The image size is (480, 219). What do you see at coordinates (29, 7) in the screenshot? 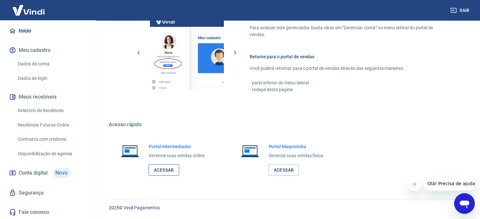
I see `span: Olá! Precisa de ajuda?` at bounding box center [29, 7].